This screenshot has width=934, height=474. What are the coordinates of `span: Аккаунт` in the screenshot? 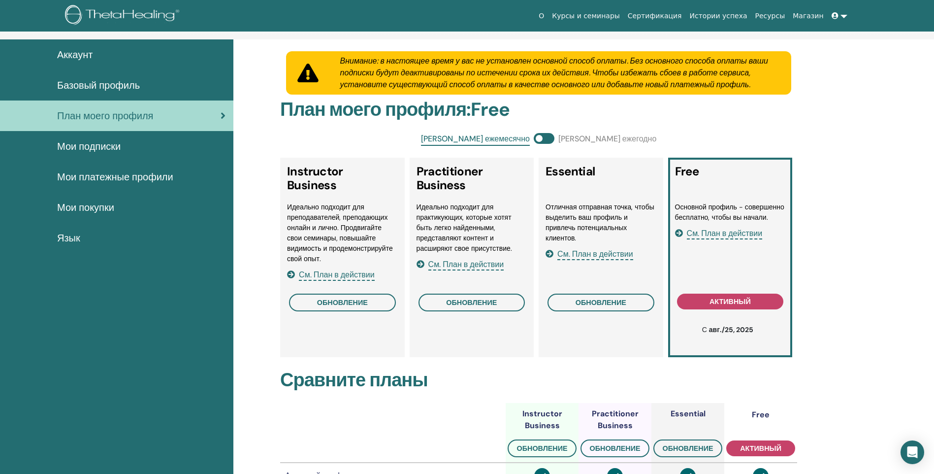 It's located at (75, 55).